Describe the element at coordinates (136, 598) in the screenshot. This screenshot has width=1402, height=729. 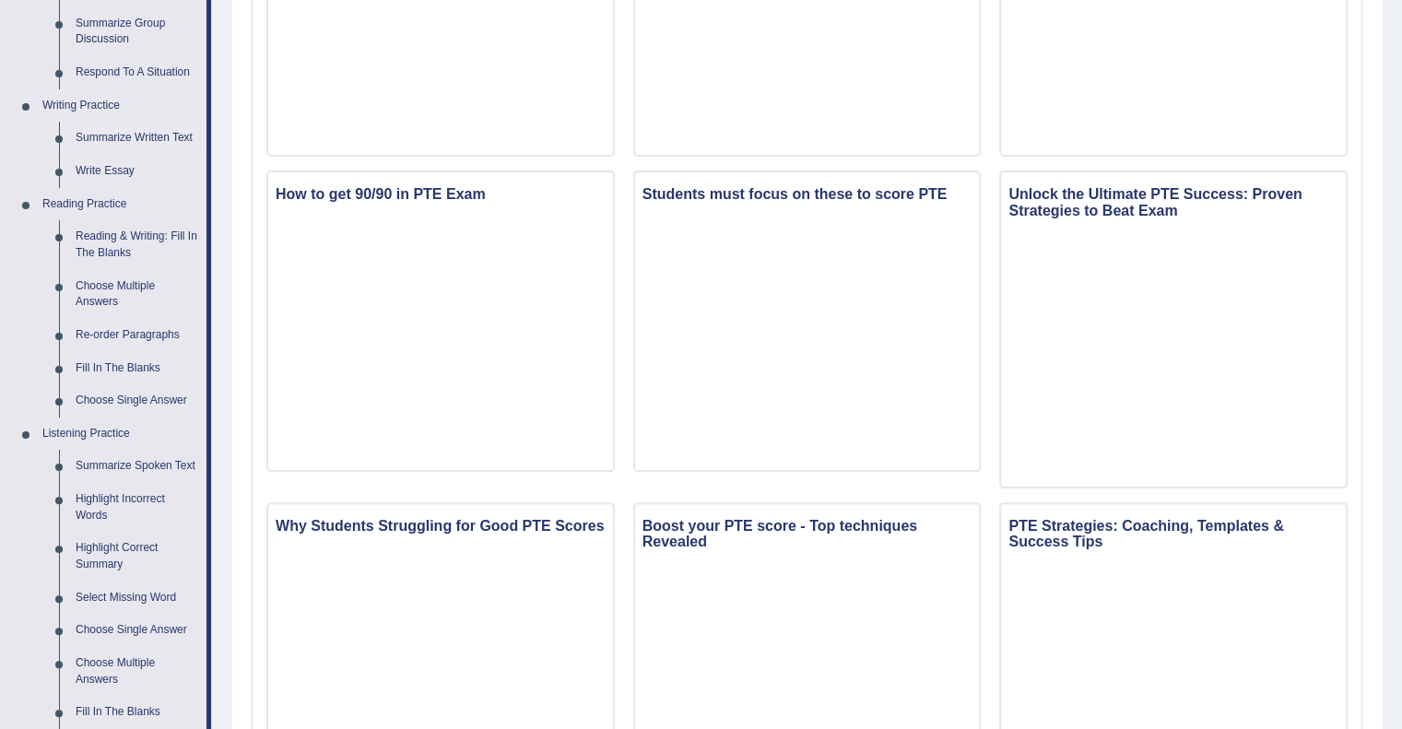
I see `a: Select Missing Word` at that location.